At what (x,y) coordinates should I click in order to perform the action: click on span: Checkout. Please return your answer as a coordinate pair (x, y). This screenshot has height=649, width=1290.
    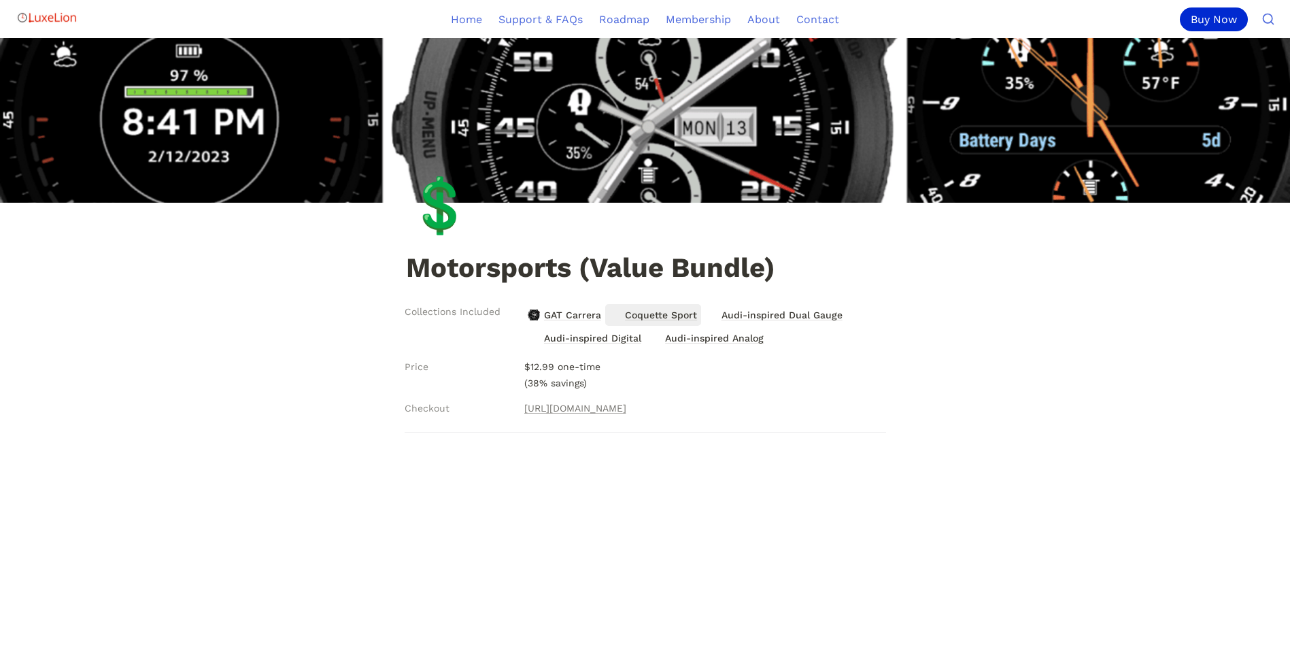
    Looking at the image, I should click on (427, 408).